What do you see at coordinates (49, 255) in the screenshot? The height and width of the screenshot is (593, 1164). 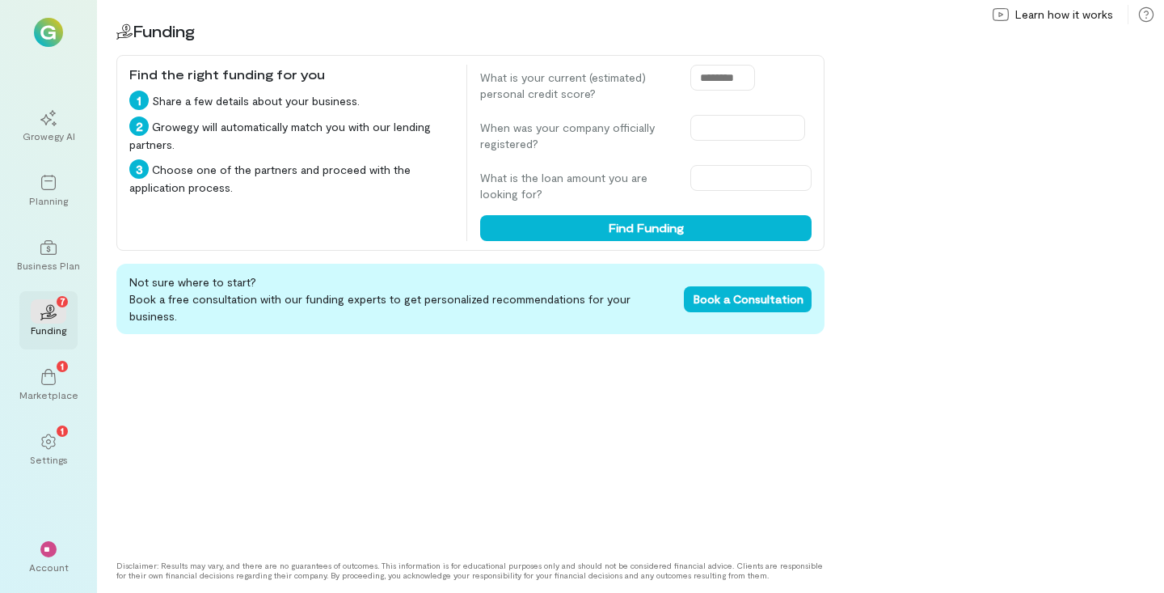 I see `a: Business Plan` at bounding box center [49, 255].